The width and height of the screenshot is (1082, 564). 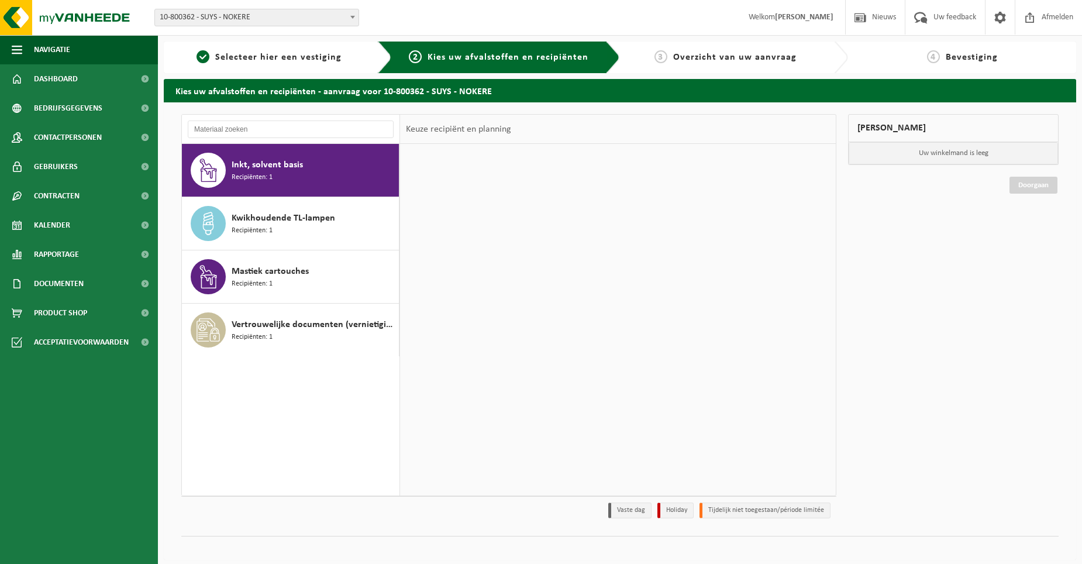 I want to click on span: Bevestiging, so click(x=971, y=57).